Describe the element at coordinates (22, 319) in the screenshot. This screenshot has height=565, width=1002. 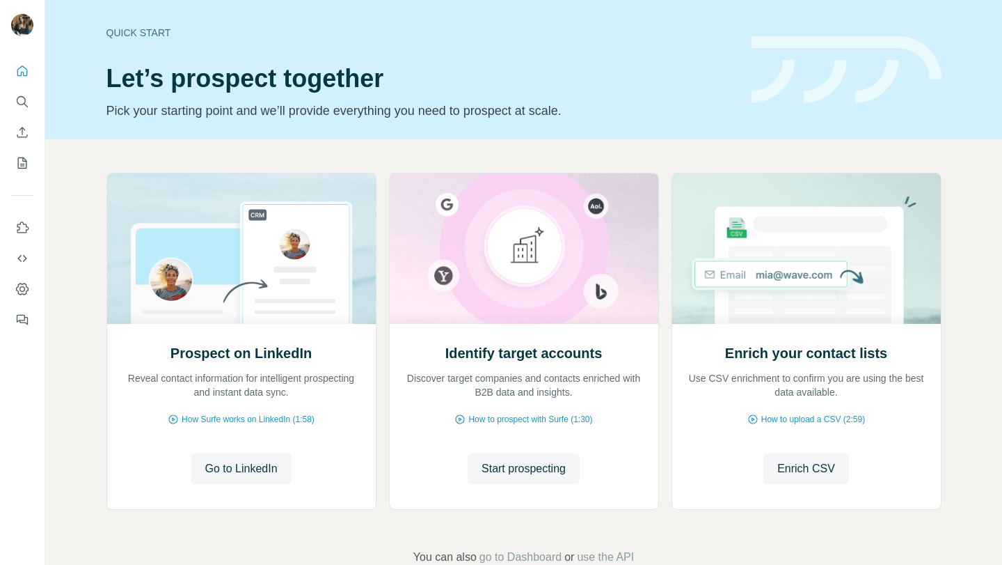
I see `button: Feedback` at that location.